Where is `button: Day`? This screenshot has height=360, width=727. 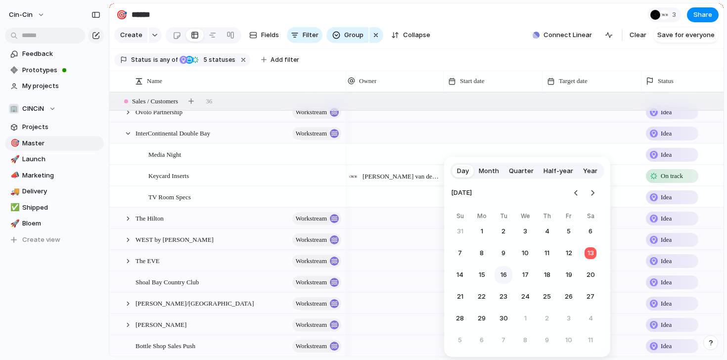
button: Day is located at coordinates (463, 171).